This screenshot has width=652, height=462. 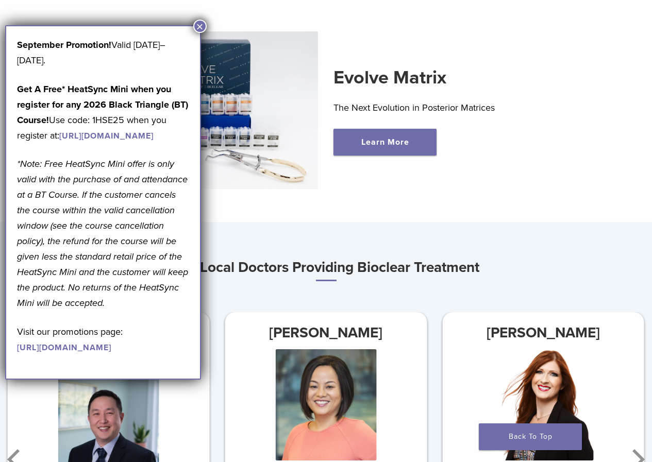 I want to click on img: Dr. Pamela Maragliano-Muniz, so click(x=543, y=404).